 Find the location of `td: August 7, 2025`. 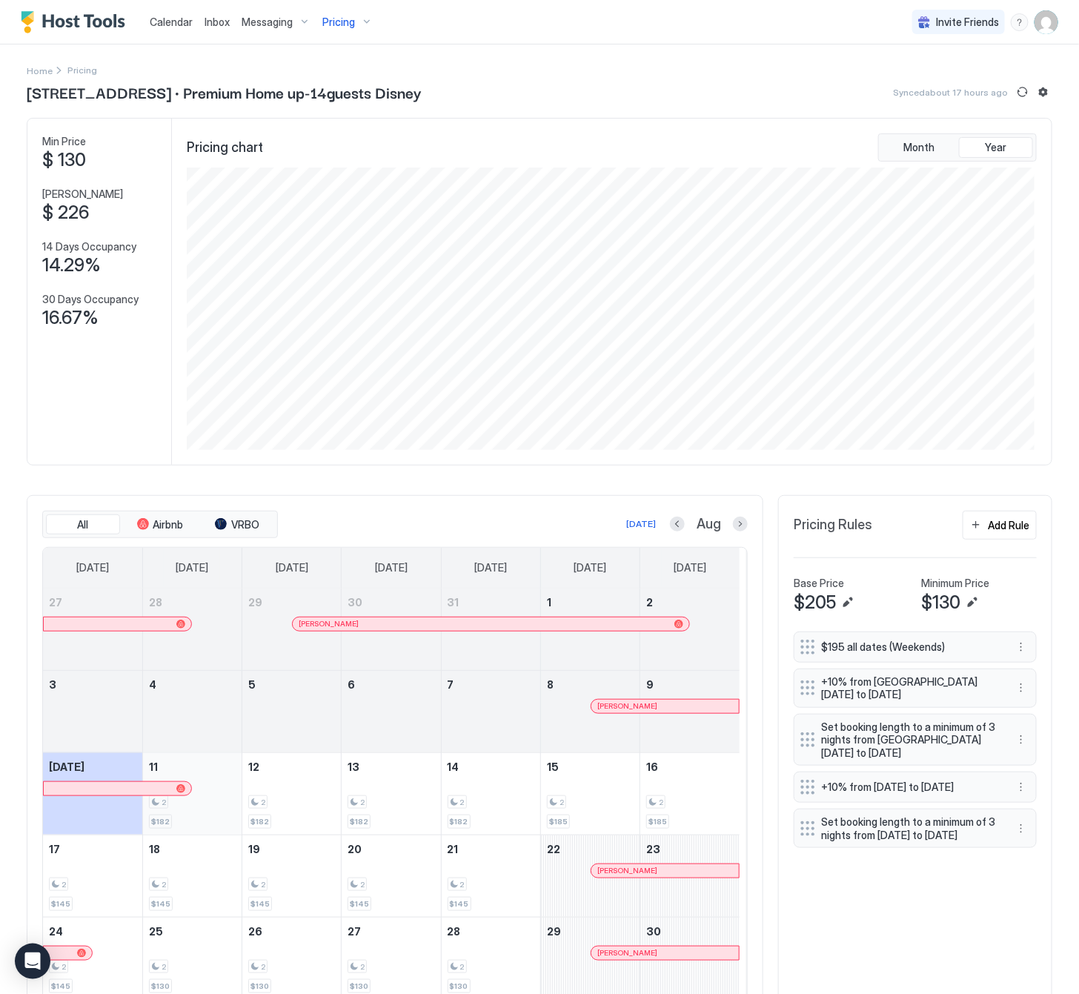

td: August 7, 2025 is located at coordinates (491, 711).